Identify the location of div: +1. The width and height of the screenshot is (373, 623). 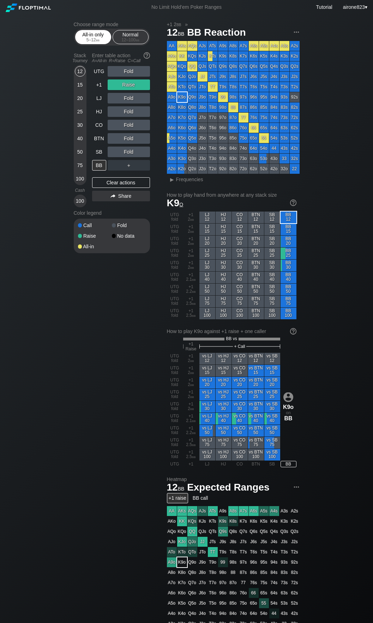
(99, 85).